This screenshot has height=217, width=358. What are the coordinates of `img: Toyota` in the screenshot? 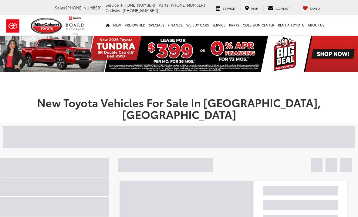 It's located at (13, 26).